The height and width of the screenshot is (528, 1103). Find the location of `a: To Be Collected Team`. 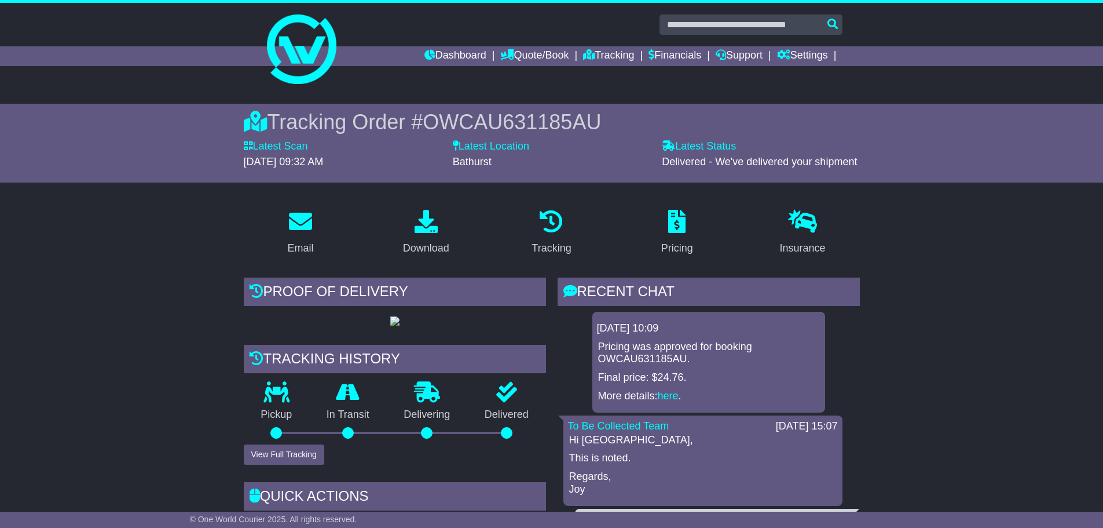

a: To Be Collected Team is located at coordinates (619, 426).